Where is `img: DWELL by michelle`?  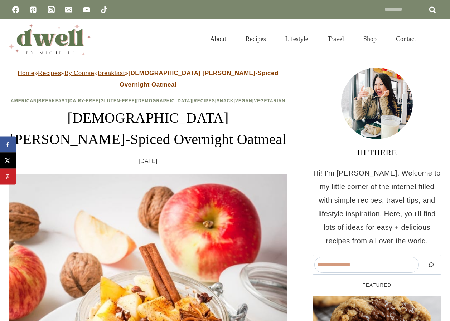 img: DWELL by michelle is located at coordinates (50, 39).